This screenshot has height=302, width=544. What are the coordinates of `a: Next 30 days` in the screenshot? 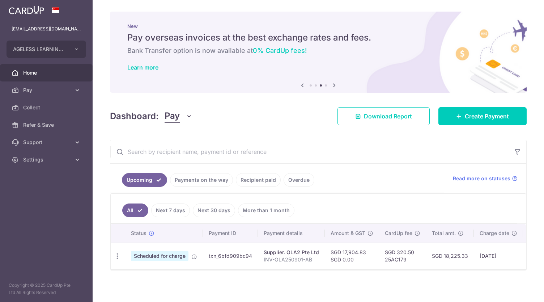 It's located at (214, 210).